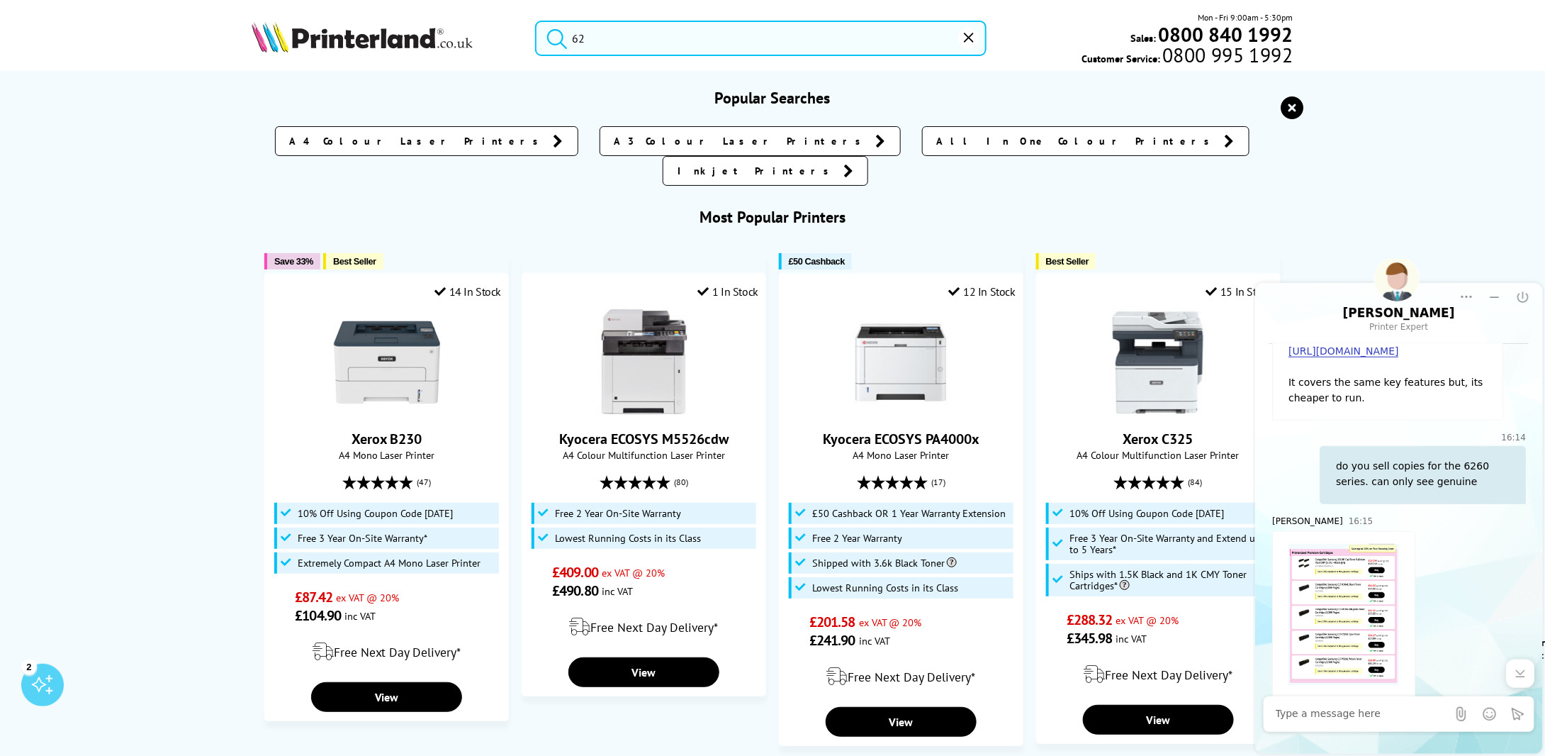  I want to click on span: (17), so click(939, 482).